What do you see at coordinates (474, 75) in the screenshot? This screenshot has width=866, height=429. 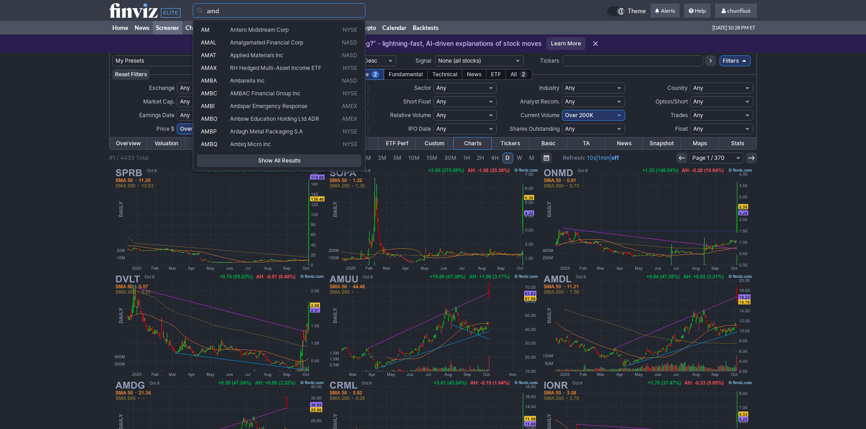 I see `div: News` at bounding box center [474, 75].